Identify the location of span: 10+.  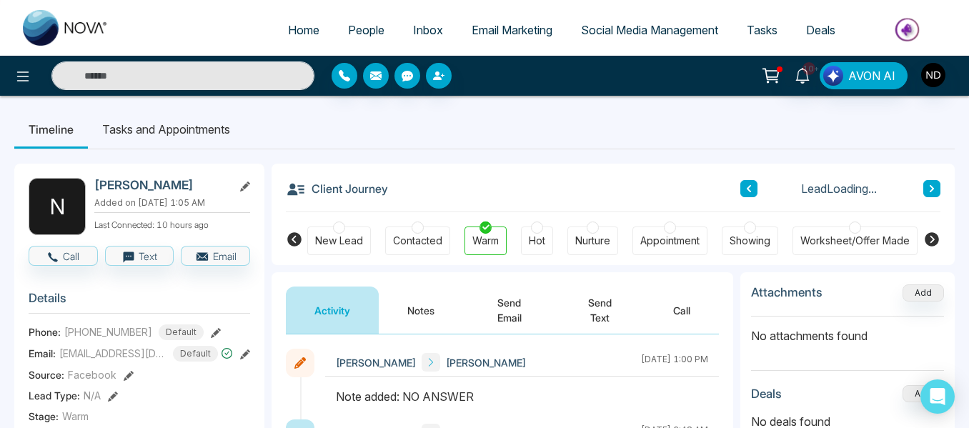
(809, 69).